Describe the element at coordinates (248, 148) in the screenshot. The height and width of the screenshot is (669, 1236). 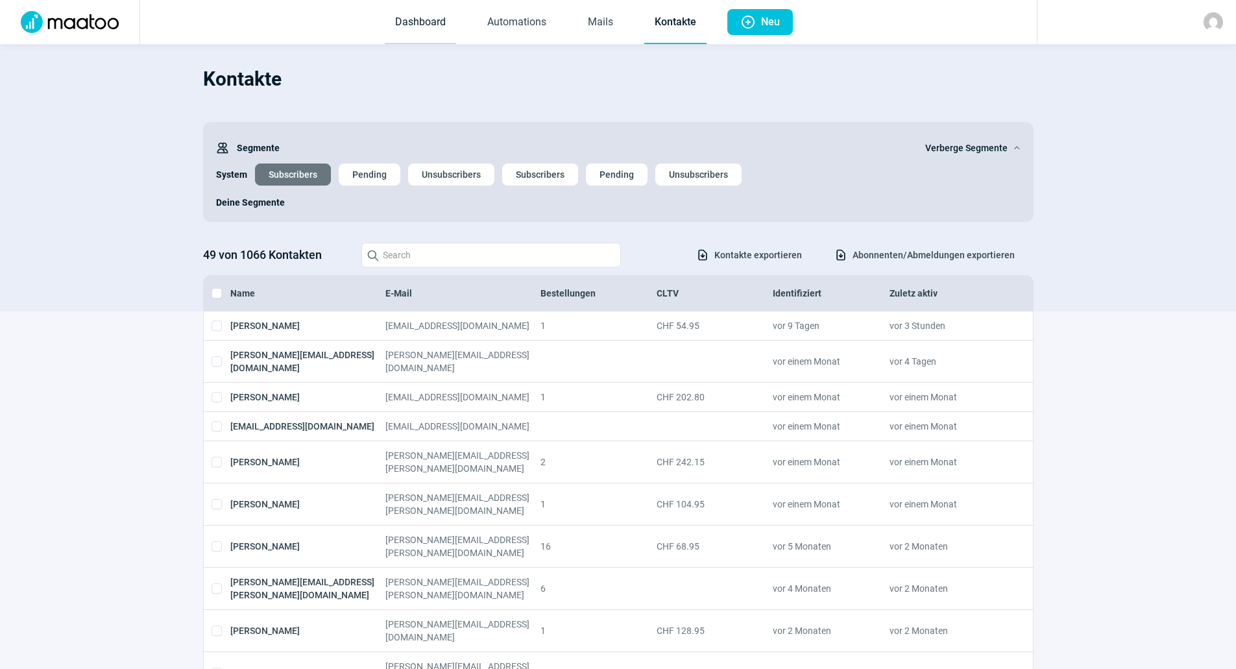
I see `div: Segmente` at that location.